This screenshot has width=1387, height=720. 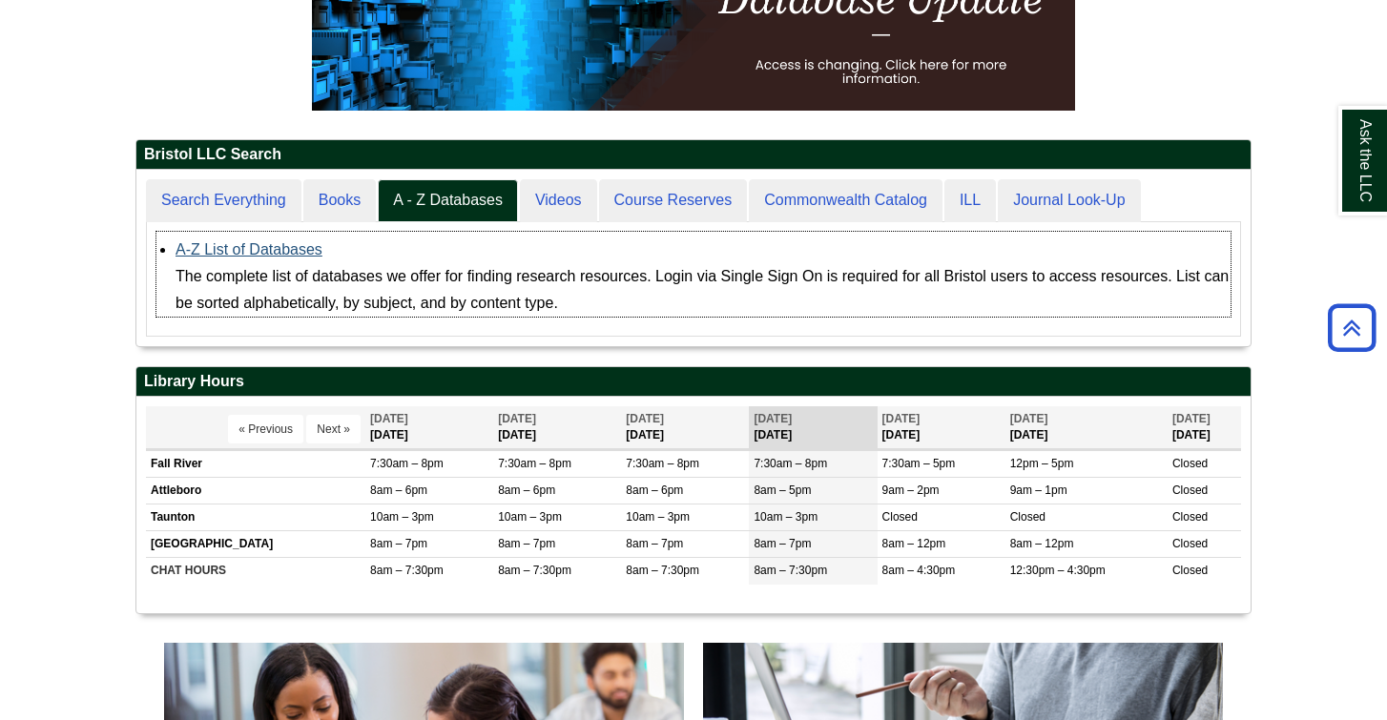 What do you see at coordinates (1039, 490) in the screenshot?
I see `span: 9am – 1pm` at bounding box center [1039, 490].